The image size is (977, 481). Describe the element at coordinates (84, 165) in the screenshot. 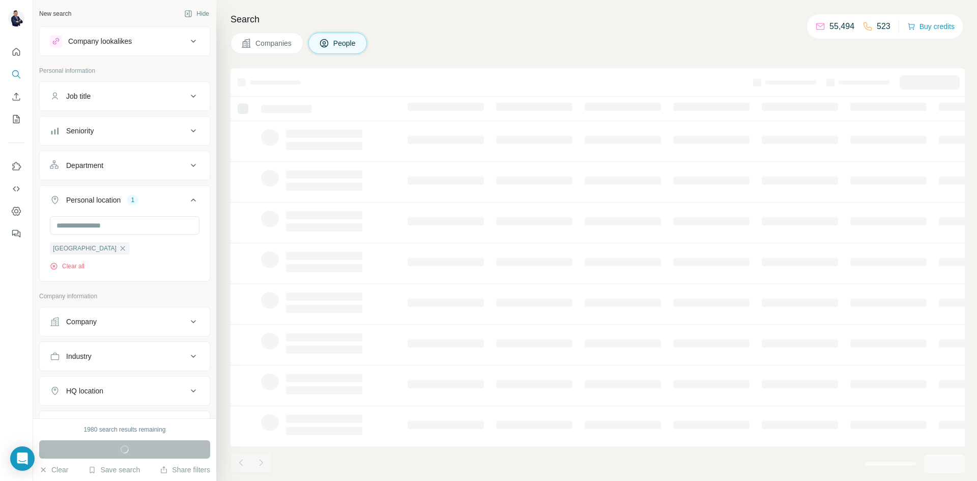

I see `div: Department` at that location.